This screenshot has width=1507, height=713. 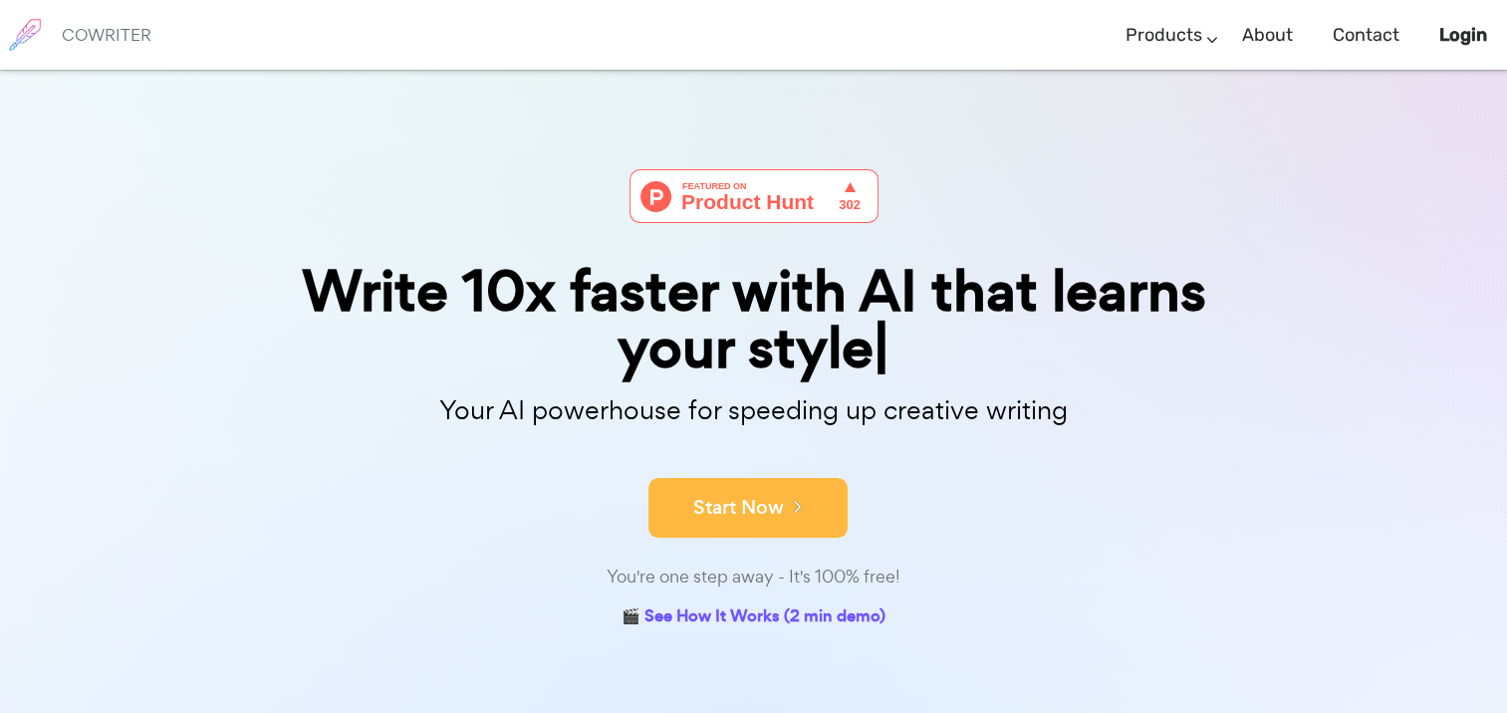 What do you see at coordinates (1463, 35) in the screenshot?
I see `b: Login` at bounding box center [1463, 35].